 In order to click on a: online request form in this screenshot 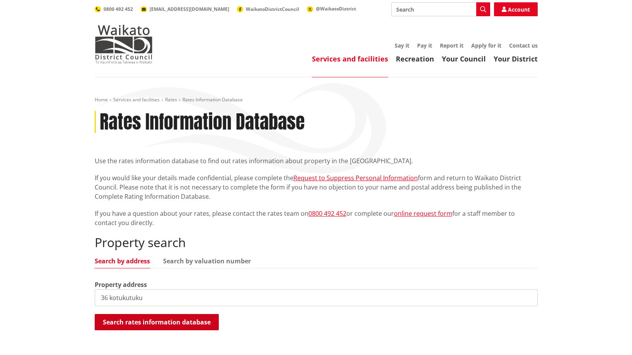, I will do `click(423, 213)`.